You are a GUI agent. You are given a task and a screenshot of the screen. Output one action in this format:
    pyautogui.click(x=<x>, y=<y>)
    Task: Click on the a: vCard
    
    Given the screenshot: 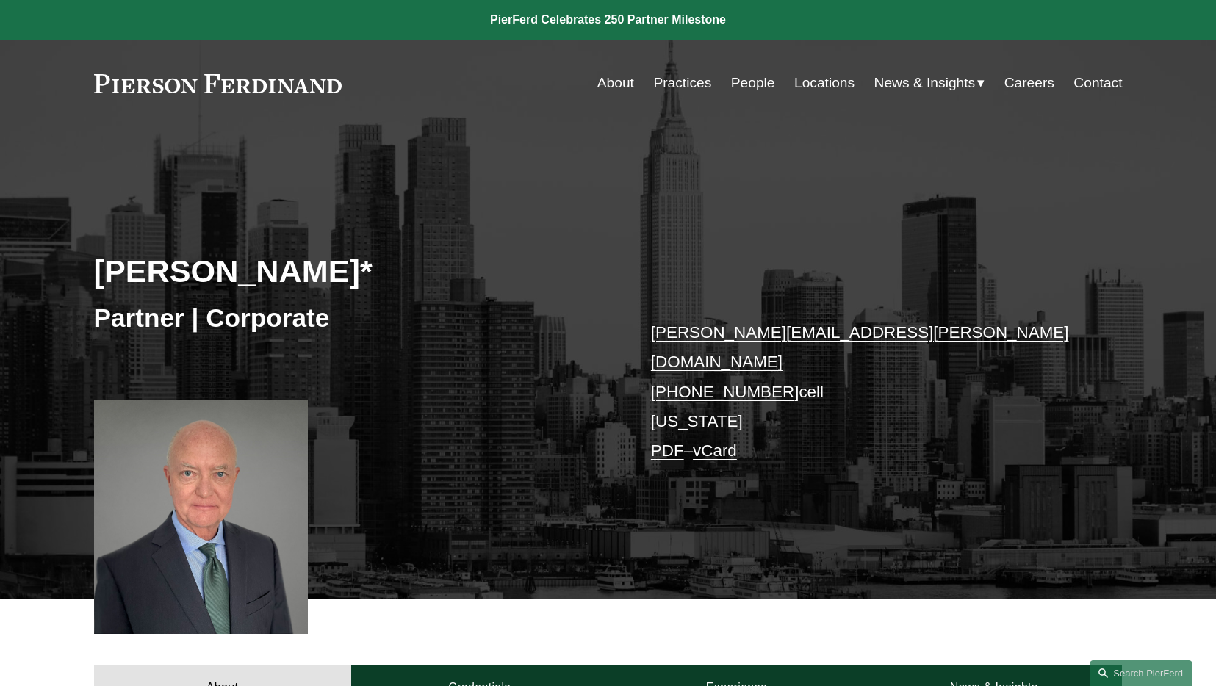 What is the action you would take?
    pyautogui.click(x=715, y=450)
    